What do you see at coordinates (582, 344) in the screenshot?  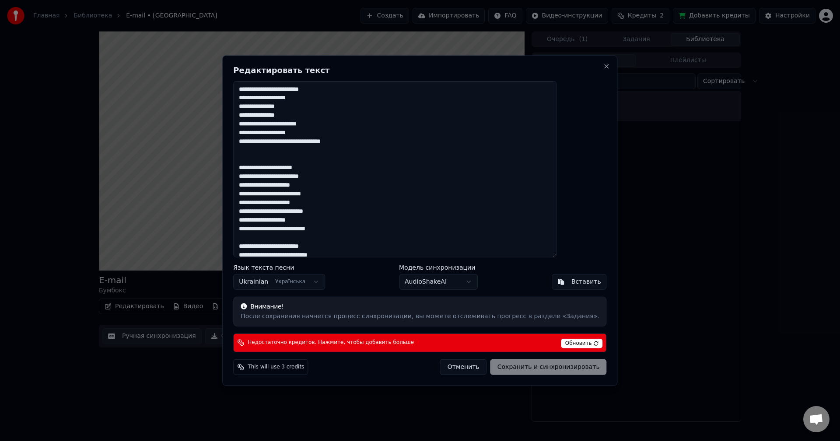 I see `span: Обновить` at bounding box center [582, 344].